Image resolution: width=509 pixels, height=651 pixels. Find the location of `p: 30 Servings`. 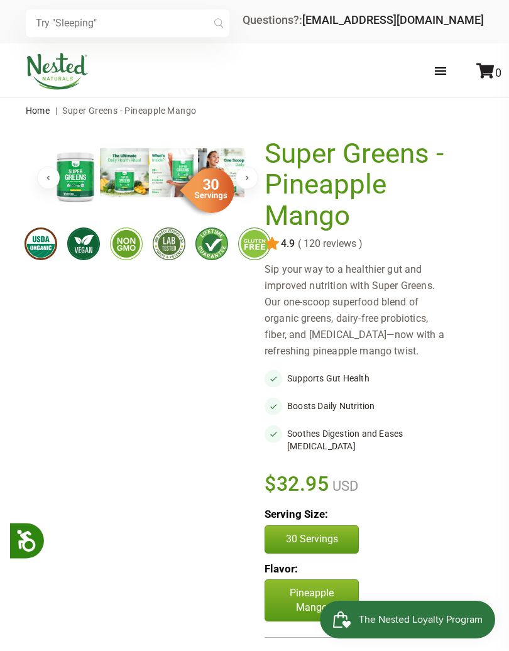

p: 30 Servings is located at coordinates (312, 539).